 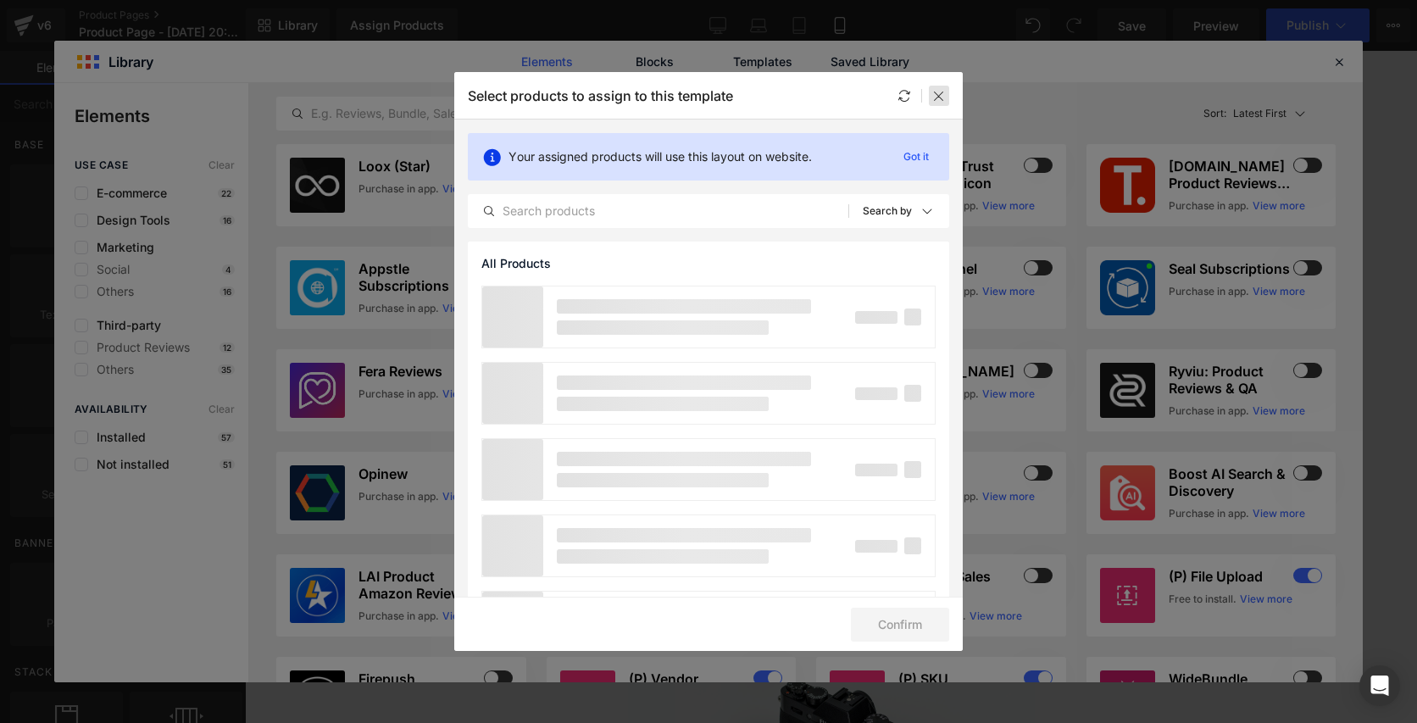 I want to click on input: Search products, so click(x=659, y=211).